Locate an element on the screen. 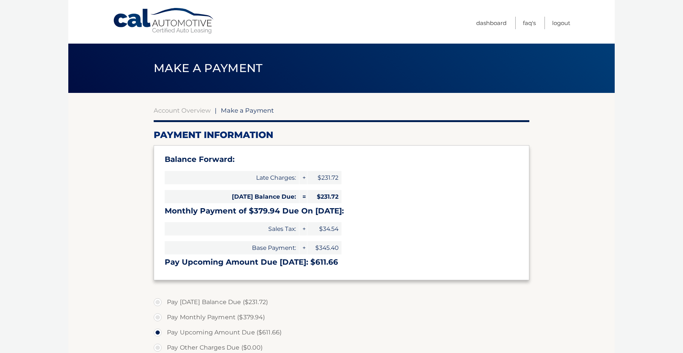  a: Dashboard is located at coordinates (491, 23).